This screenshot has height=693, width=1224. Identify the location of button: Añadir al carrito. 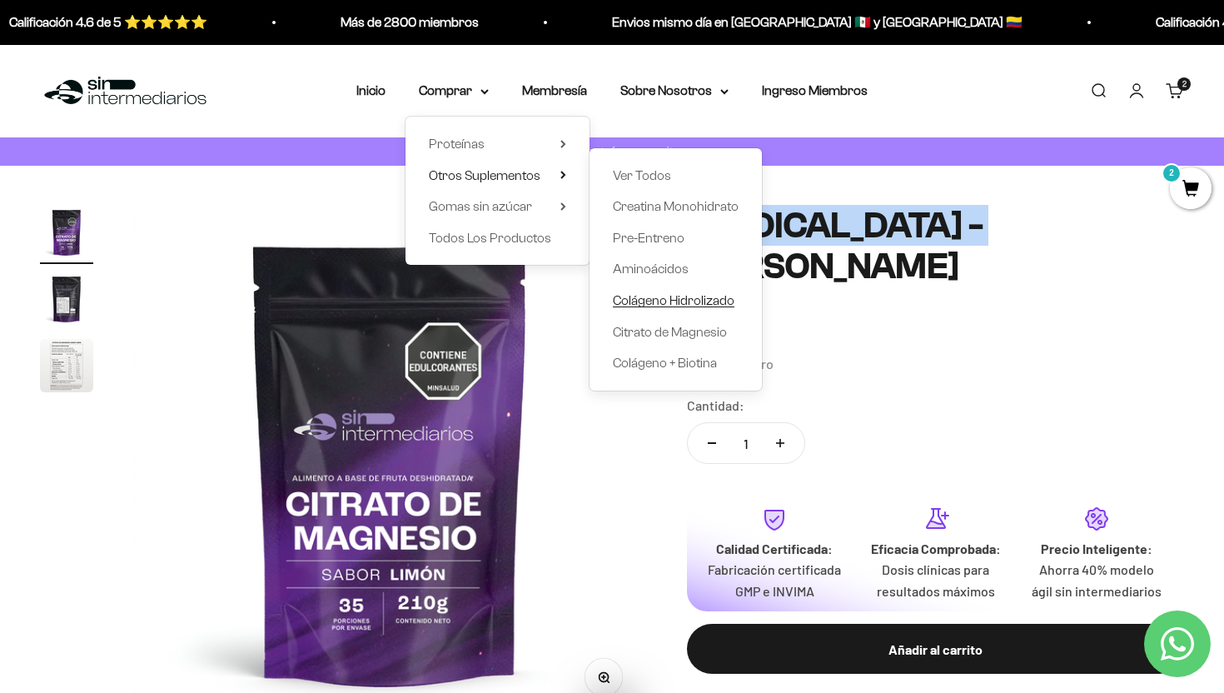
(935, 649).